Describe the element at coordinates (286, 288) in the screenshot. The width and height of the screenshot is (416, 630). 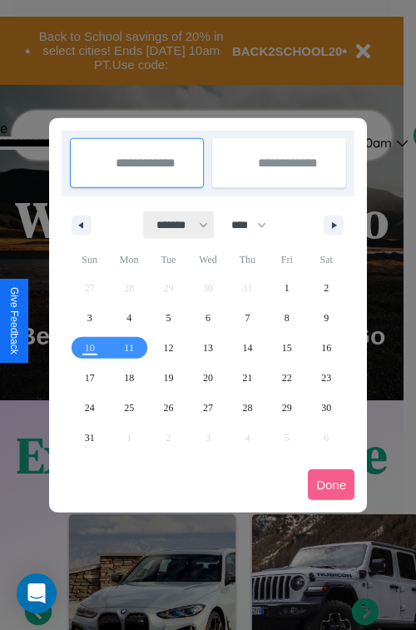
I see `button: 1` at that location.